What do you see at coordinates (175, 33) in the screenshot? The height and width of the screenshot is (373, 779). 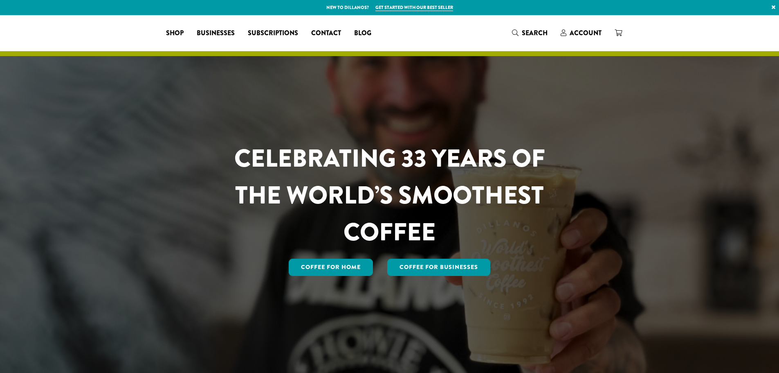 I see `a: Shop` at bounding box center [175, 33].